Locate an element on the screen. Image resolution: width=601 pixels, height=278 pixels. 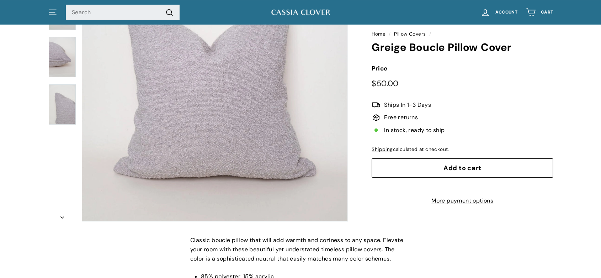
span: Free returns is located at coordinates (401, 117).